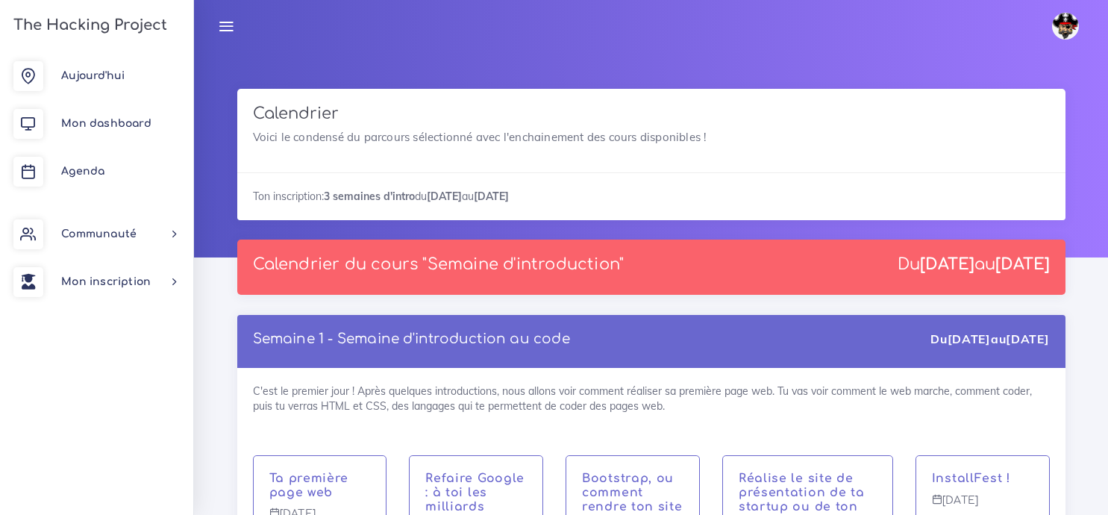 This screenshot has width=1108, height=515. What do you see at coordinates (651, 195) in the screenshot?
I see `div: Ton inscription: du au` at bounding box center [651, 195].